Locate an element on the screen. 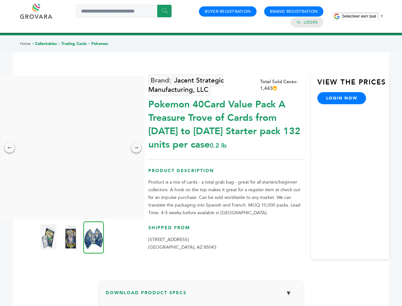  input: Search a product or brand... is located at coordinates (124, 11).